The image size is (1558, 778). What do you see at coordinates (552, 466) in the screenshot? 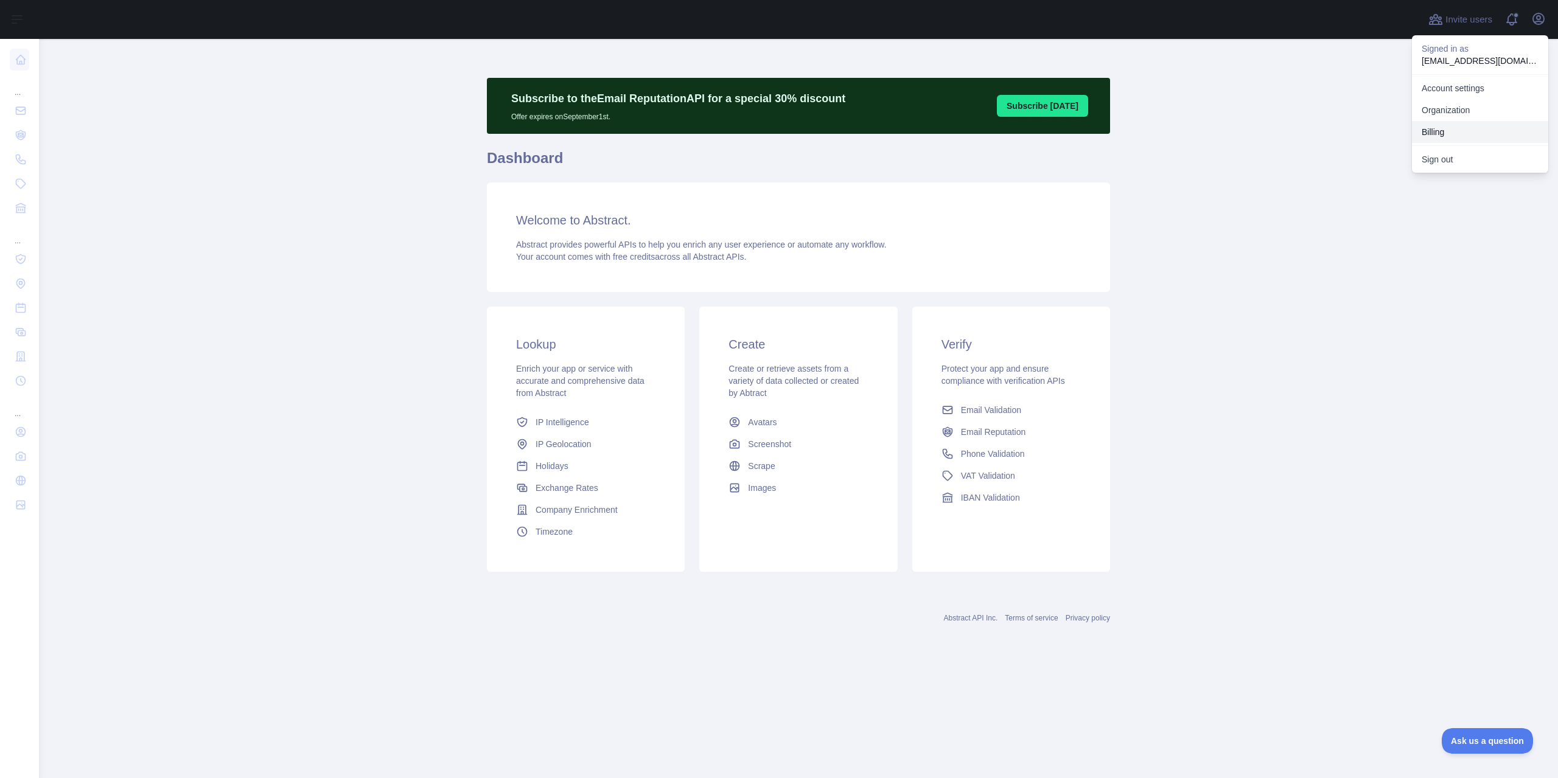
I see `span: Holidays` at bounding box center [552, 466].